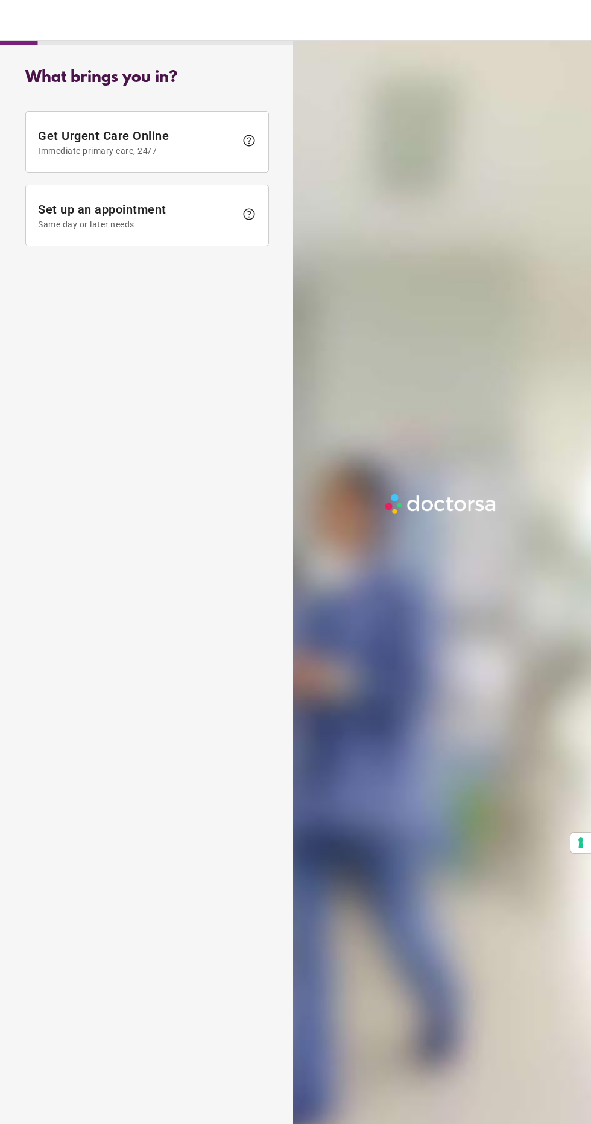  I want to click on span: Set up an appointment, so click(137, 215).